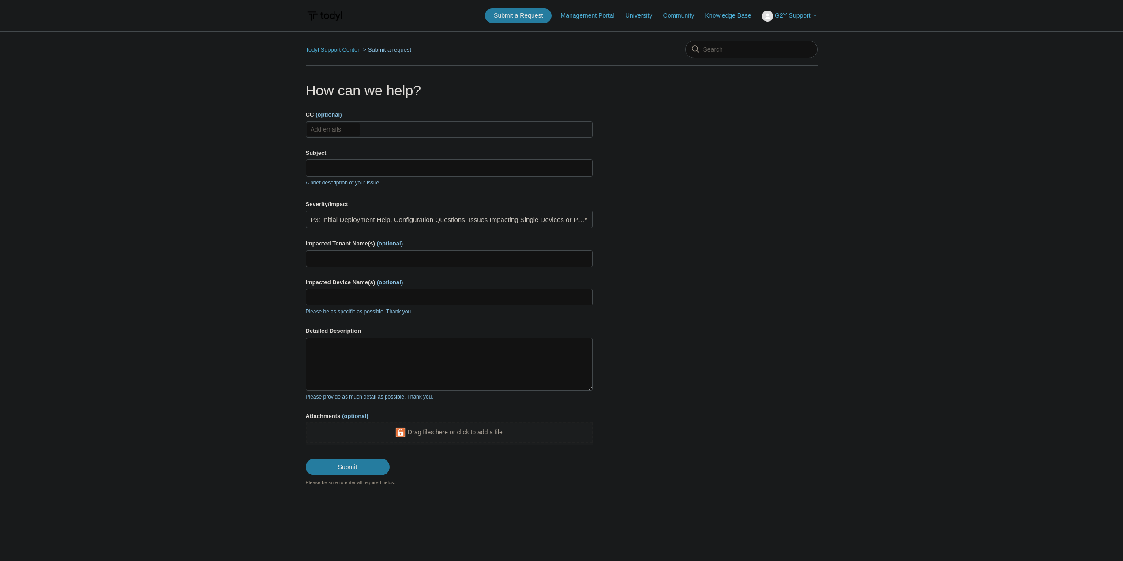 Image resolution: width=1123 pixels, height=561 pixels. Describe the element at coordinates (790, 16) in the screenshot. I see `button: G2Y Support` at that location.